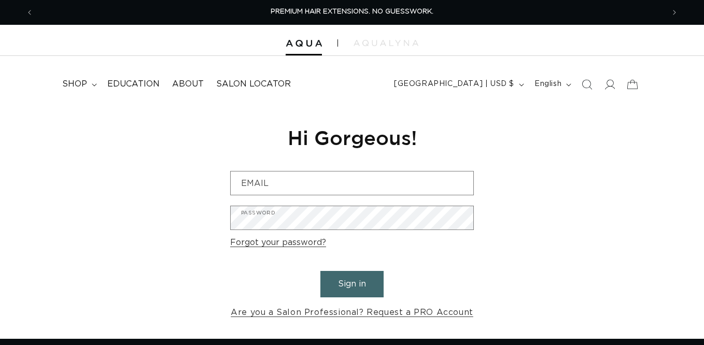  What do you see at coordinates (587, 84) in the screenshot?
I see `summary: Search` at bounding box center [587, 84].